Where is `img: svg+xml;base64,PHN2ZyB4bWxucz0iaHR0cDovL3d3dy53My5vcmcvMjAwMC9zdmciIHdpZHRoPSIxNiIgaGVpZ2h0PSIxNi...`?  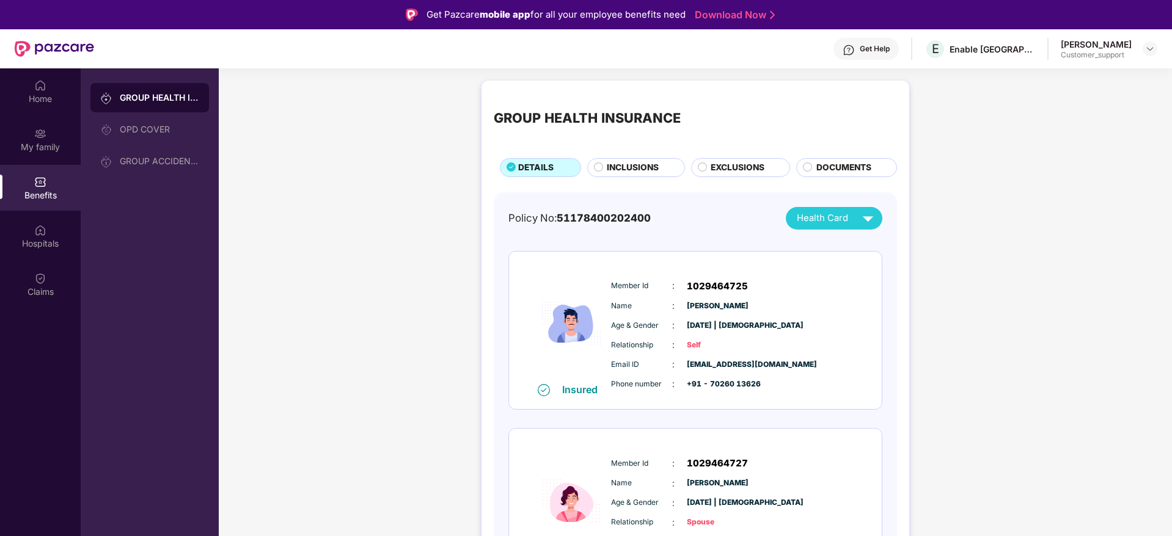 img: svg+xml;base64,PHN2ZyB4bWxucz0iaHR0cDovL3d3dy53My5vcmcvMjAwMC9zdmciIHdpZHRoPSIxNiIgaGVpZ2h0PSIxNi... is located at coordinates (544, 390).